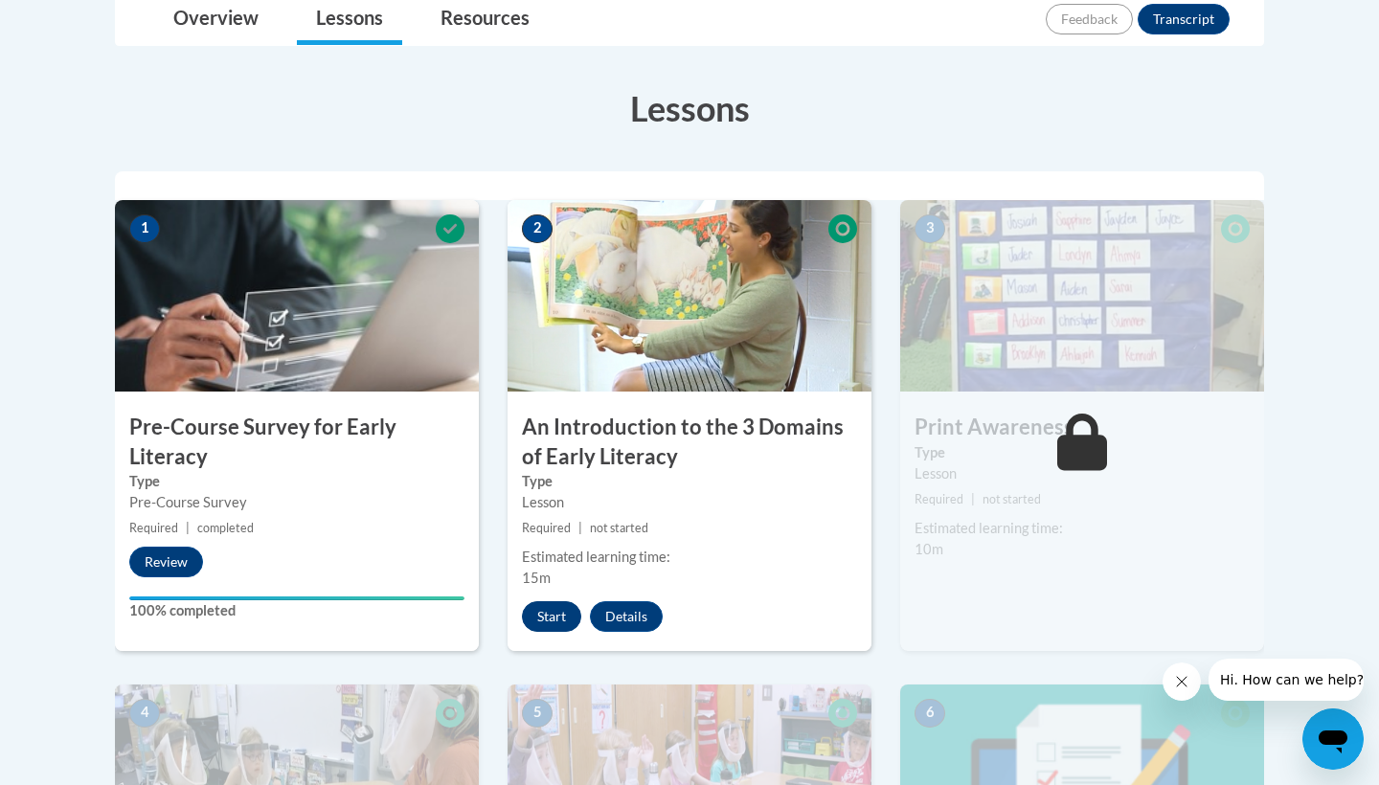 The height and width of the screenshot is (785, 1379). I want to click on span: completed, so click(225, 528).